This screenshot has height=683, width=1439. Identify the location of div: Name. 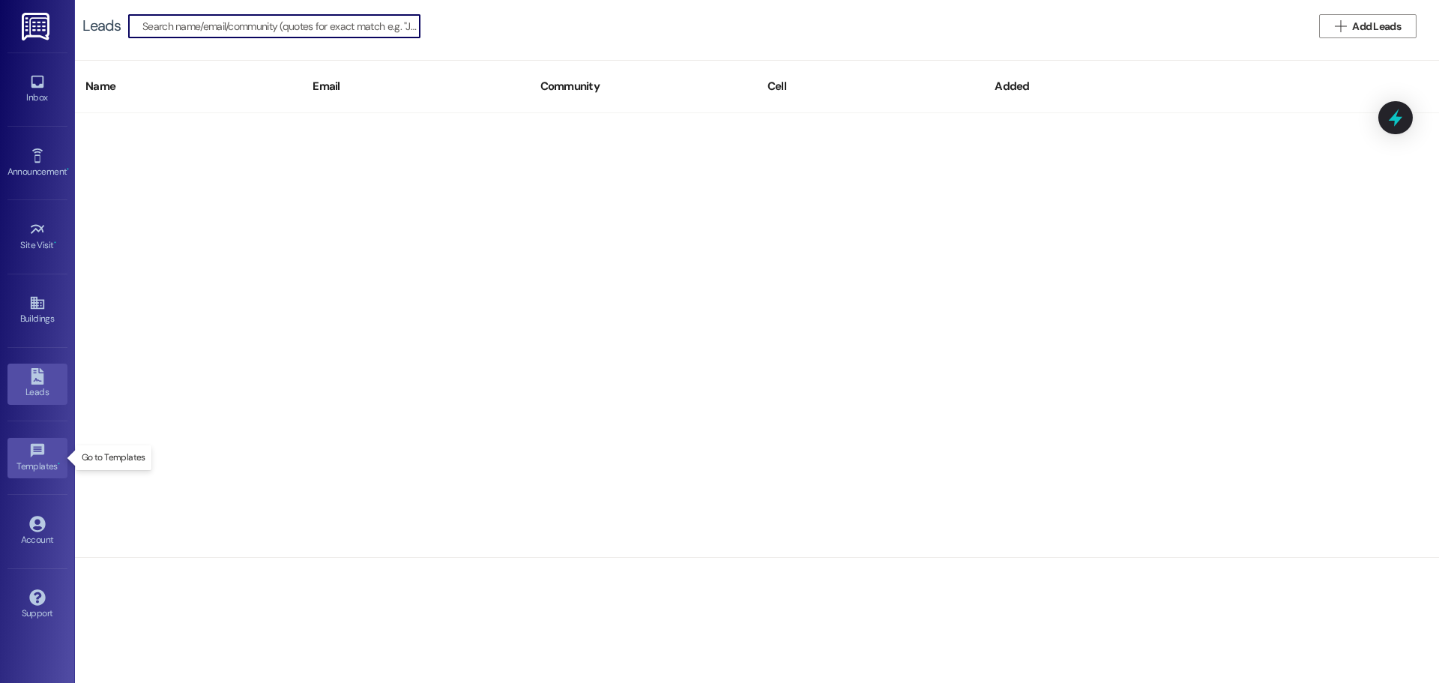
(188, 86).